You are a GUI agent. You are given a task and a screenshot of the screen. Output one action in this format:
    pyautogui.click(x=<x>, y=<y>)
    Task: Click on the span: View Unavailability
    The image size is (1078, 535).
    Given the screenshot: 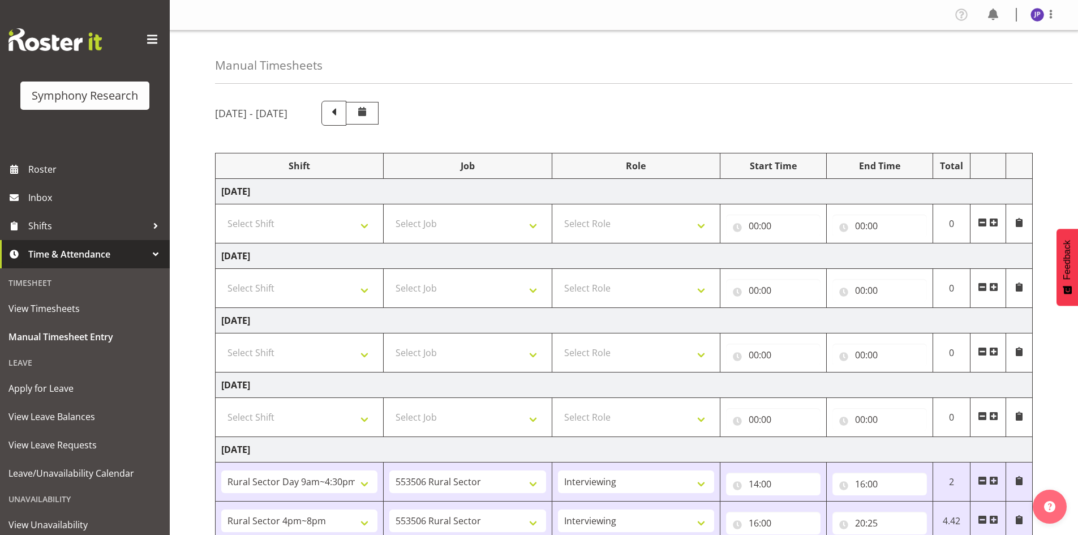 What is the action you would take?
    pyautogui.click(x=85, y=524)
    